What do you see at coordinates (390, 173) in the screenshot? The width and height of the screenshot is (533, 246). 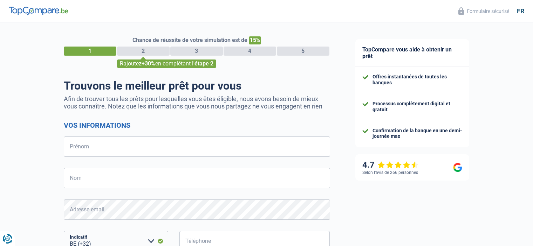 I see `div: Selon l’avis de 266 personnes` at bounding box center [390, 173].